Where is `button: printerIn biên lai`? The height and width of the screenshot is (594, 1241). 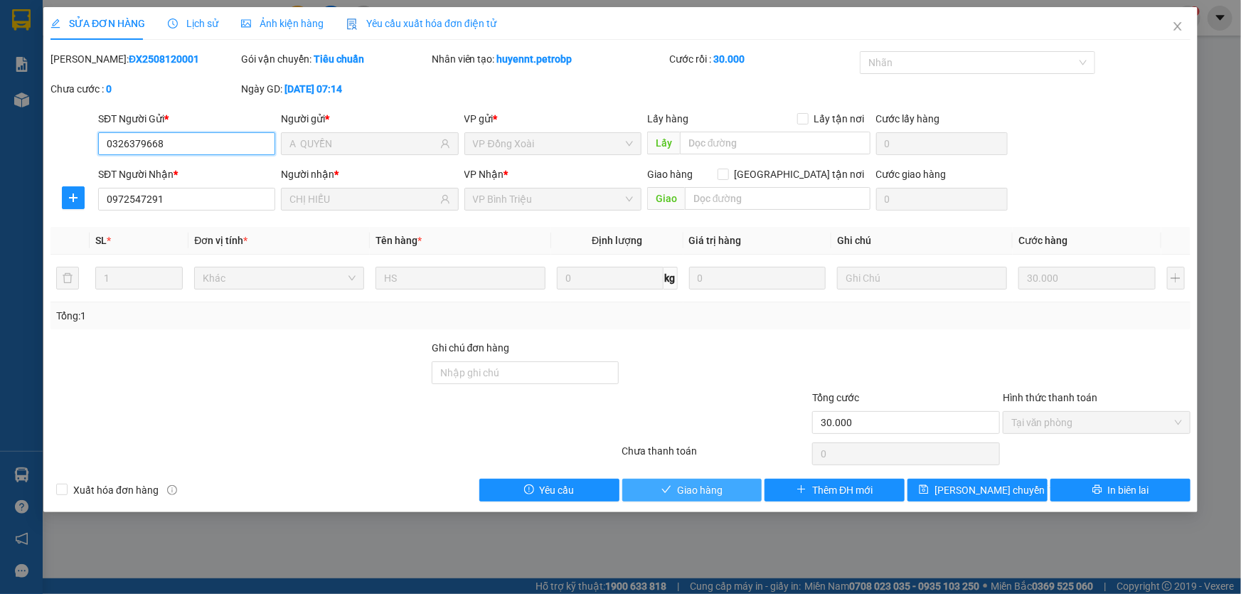 button: printerIn biên lai is located at coordinates (1120, 490).